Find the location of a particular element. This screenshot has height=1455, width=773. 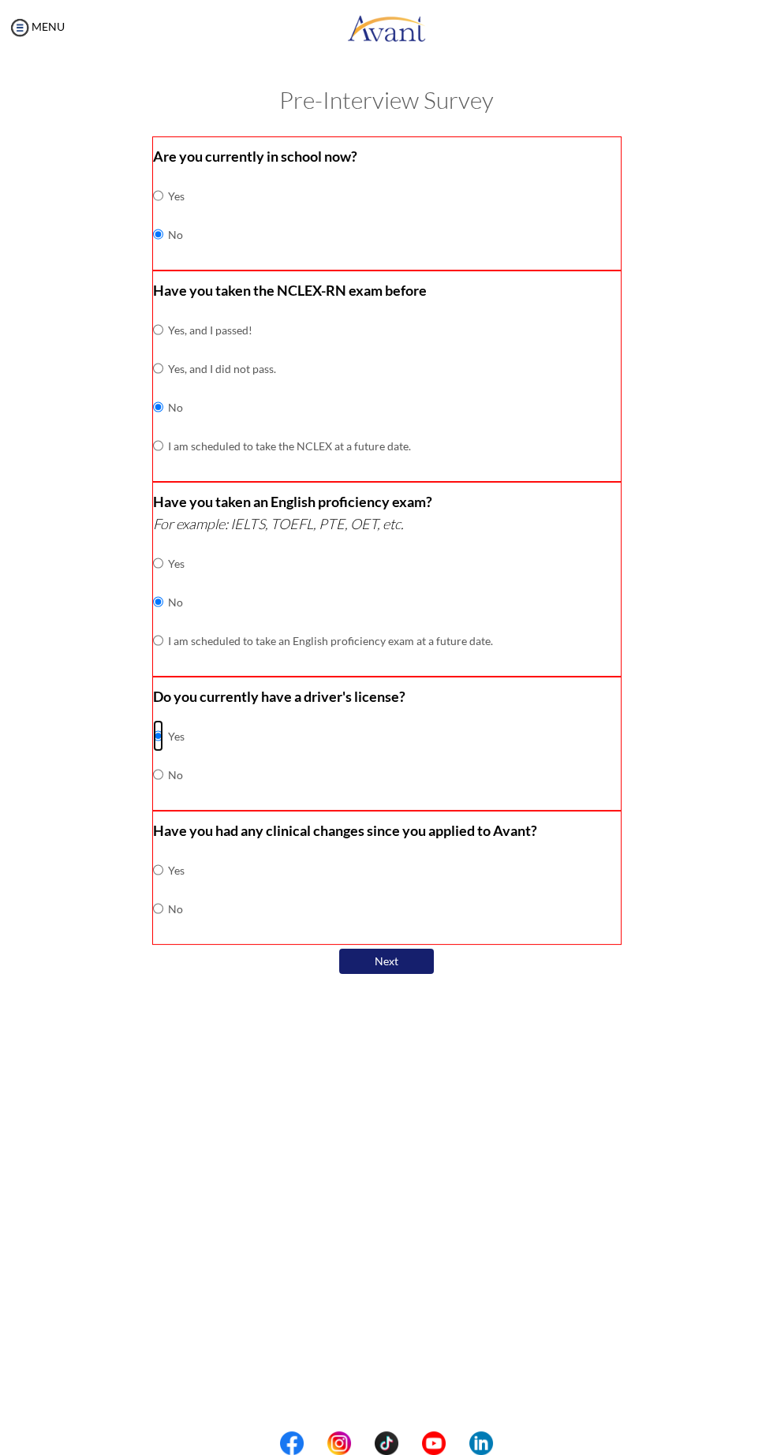

button: Next is located at coordinates (386, 961).